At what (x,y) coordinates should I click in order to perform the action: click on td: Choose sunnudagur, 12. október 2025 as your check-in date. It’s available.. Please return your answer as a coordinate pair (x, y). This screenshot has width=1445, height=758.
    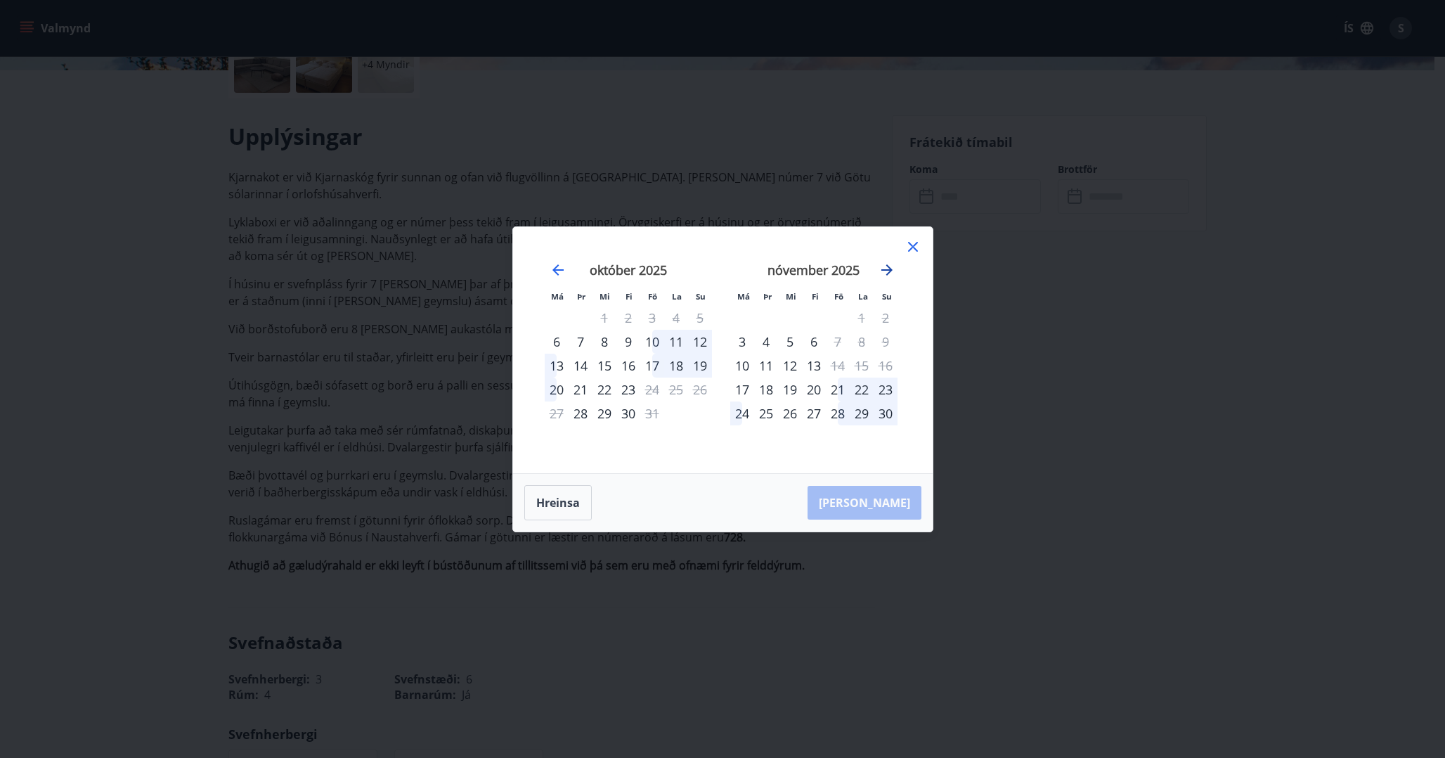
    Looking at the image, I should click on (700, 342).